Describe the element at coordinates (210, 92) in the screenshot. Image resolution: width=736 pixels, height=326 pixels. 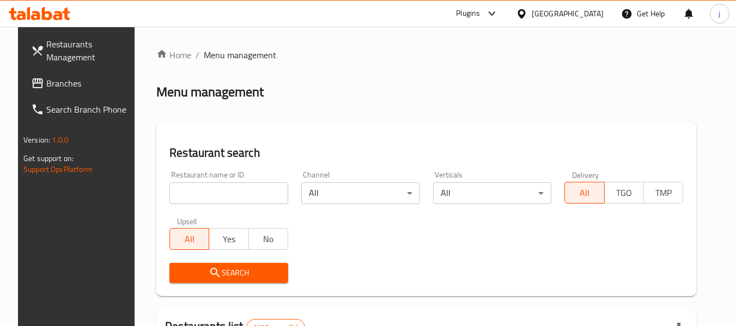
I see `h2: Menu management` at that location.